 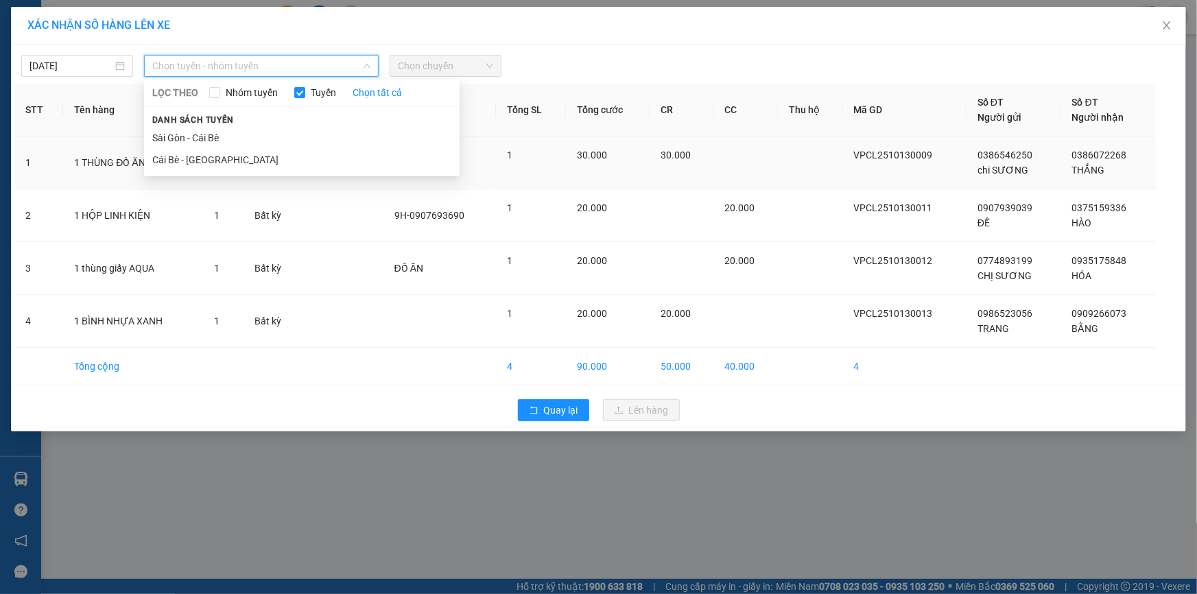 I want to click on span: Chọn tuyến - nhóm tuyến, so click(x=261, y=66).